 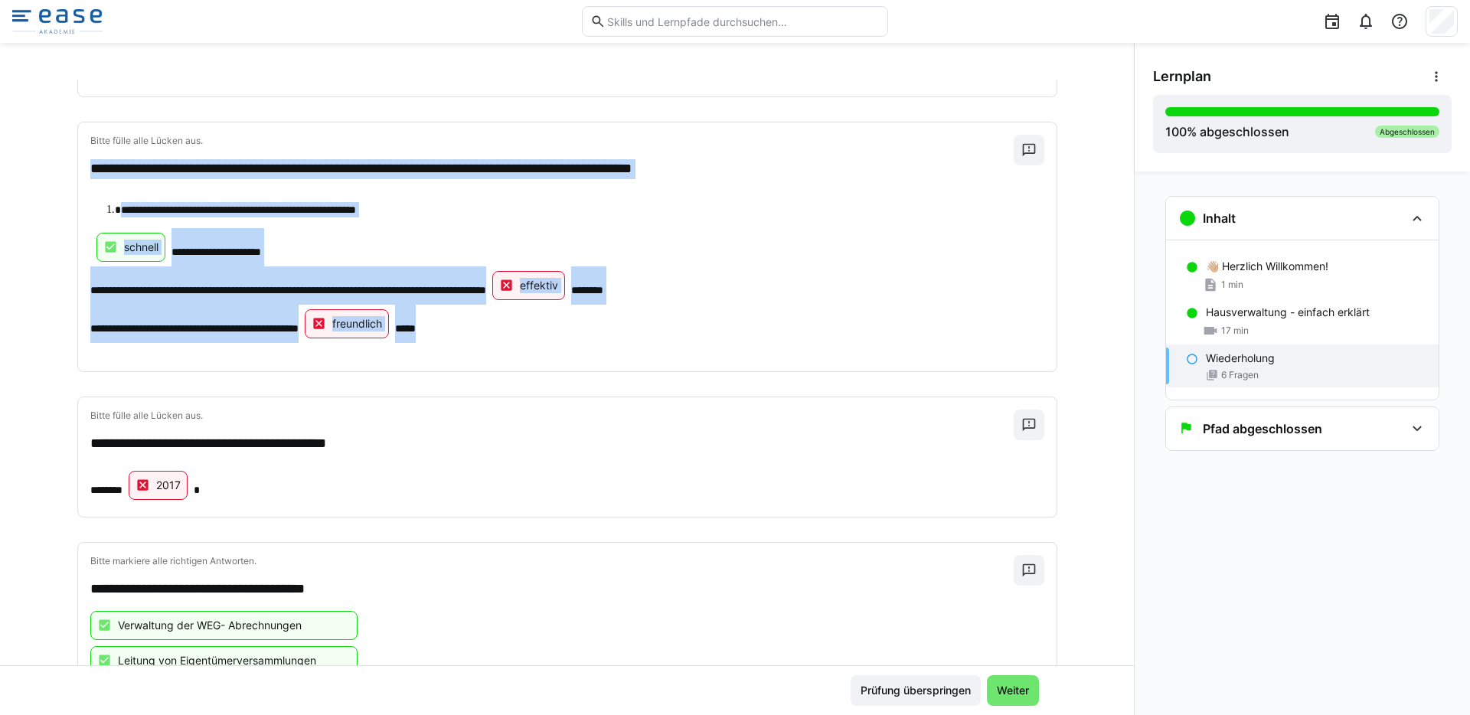 What do you see at coordinates (141, 247) in the screenshot?
I see `p: schnell` at bounding box center [141, 247].